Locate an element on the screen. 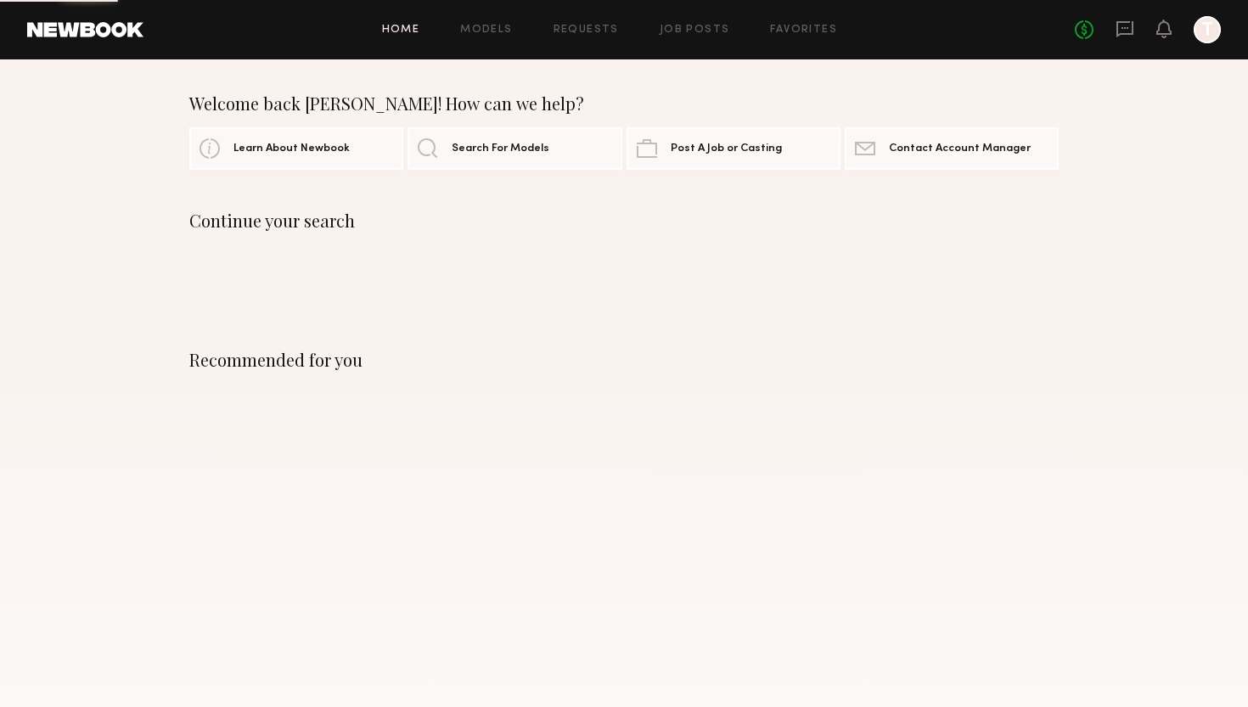 Image resolution: width=1248 pixels, height=707 pixels. a: Contact Account Manager is located at coordinates (951, 149).